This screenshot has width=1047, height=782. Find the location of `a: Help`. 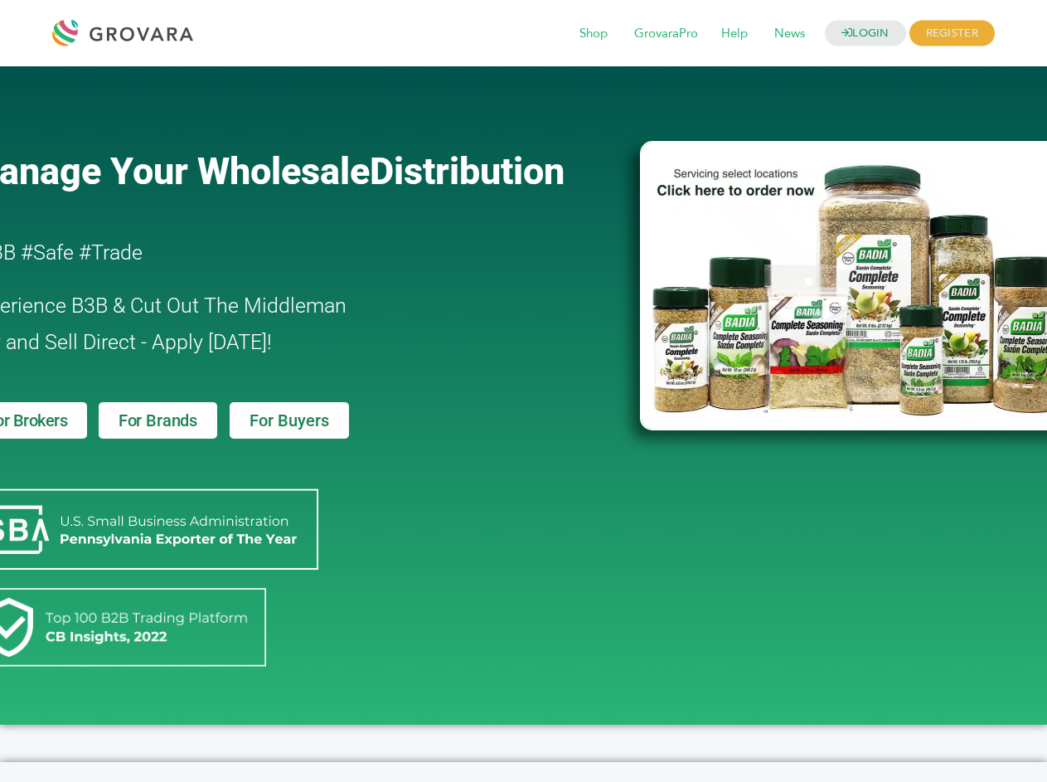

a: Help is located at coordinates (735, 34).